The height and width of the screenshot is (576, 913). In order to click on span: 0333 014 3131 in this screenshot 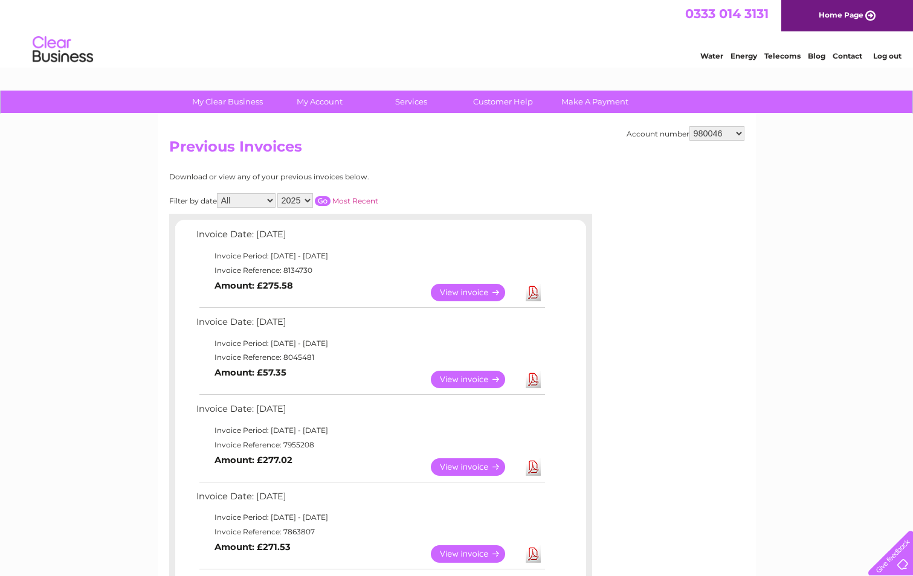, I will do `click(727, 13)`.